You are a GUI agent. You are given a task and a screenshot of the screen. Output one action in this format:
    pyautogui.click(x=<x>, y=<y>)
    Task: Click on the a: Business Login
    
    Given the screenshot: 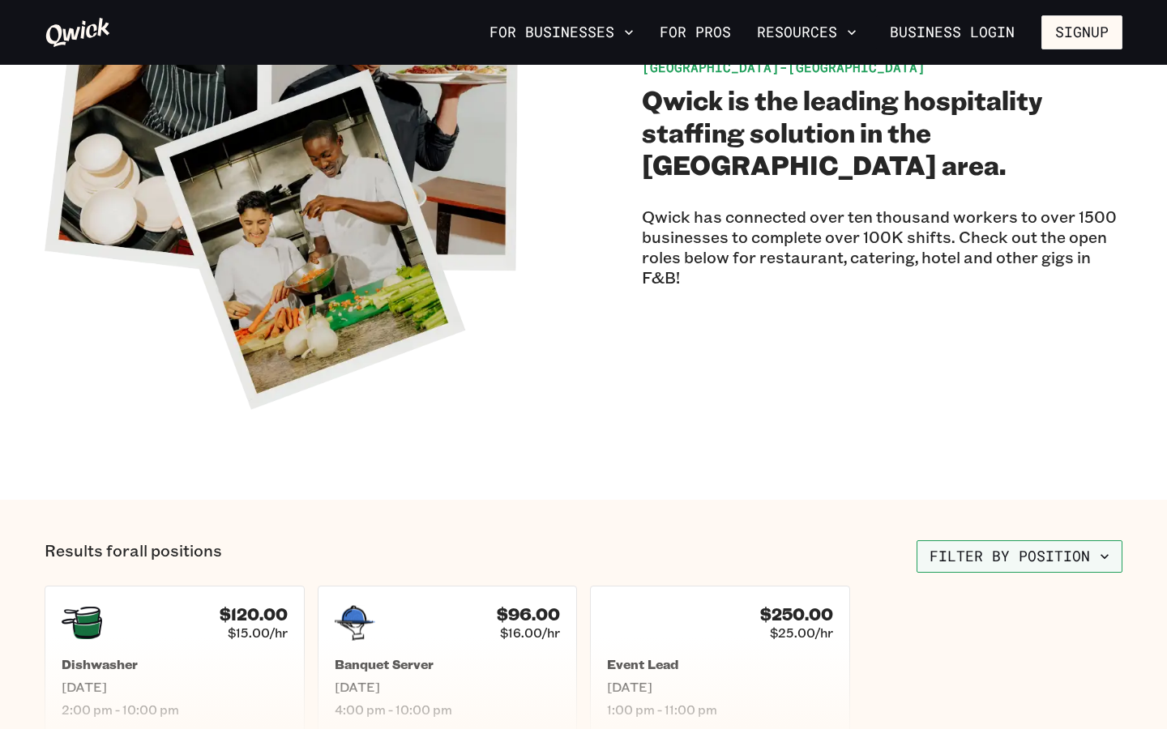 What is the action you would take?
    pyautogui.click(x=952, y=32)
    